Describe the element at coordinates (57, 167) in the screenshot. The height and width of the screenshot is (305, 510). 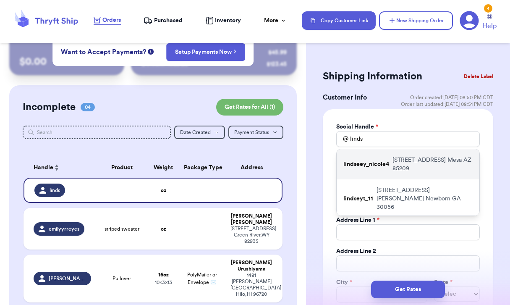
I see `button: Sort ascending` at that location.